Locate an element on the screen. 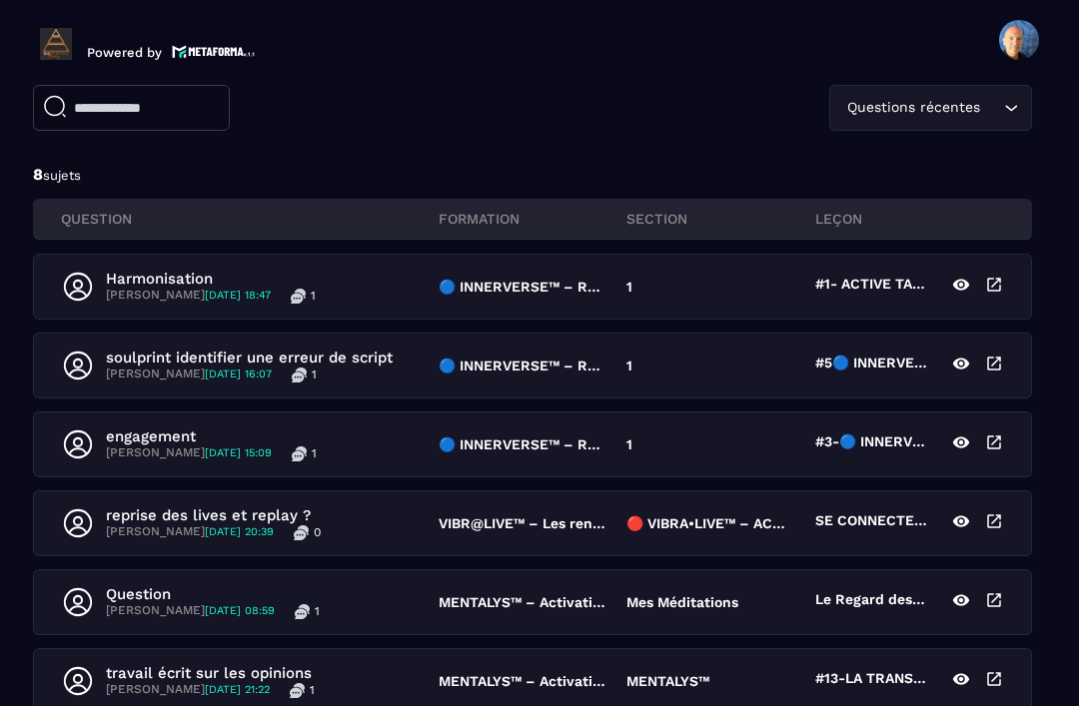 The height and width of the screenshot is (706, 1079). p: SE CONNECTER AU LIVE HEBDOMADAIRE is located at coordinates (871, 523).